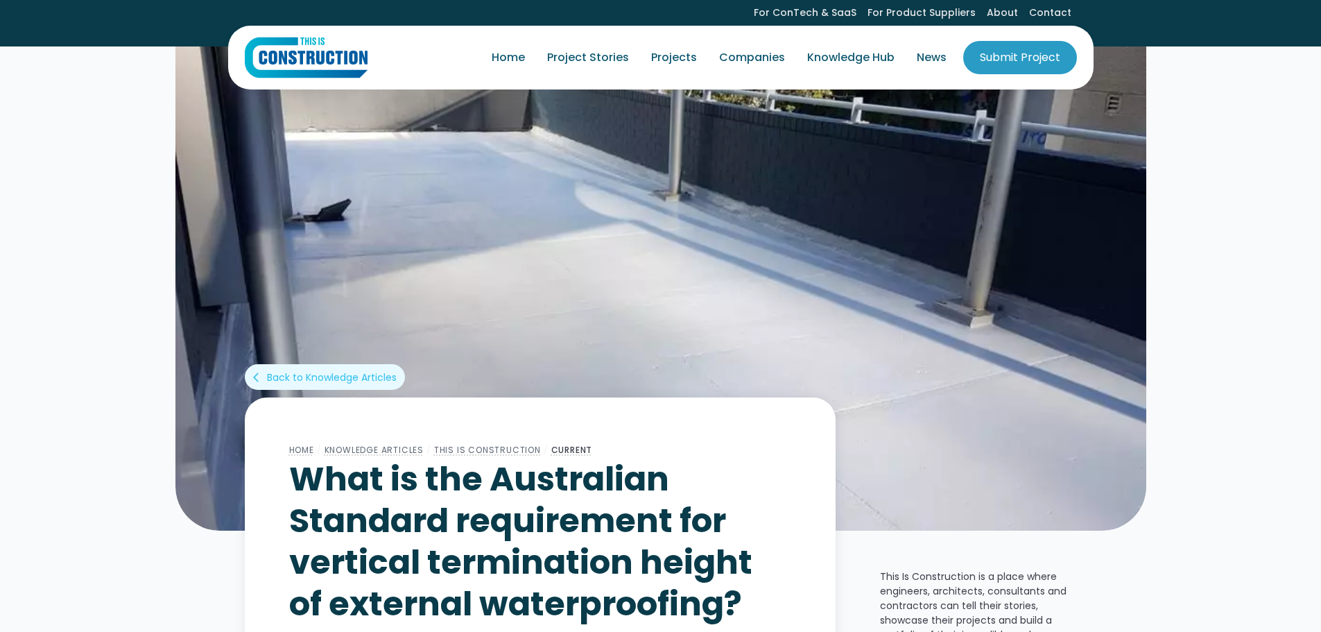  I want to click on a: Current, so click(572, 449).